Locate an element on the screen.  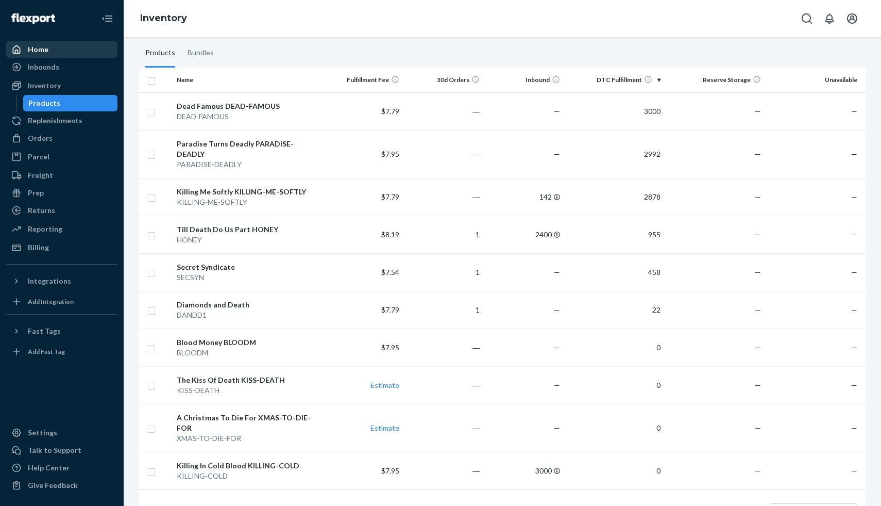
a: Add Fast Tag is located at coordinates (62, 351).